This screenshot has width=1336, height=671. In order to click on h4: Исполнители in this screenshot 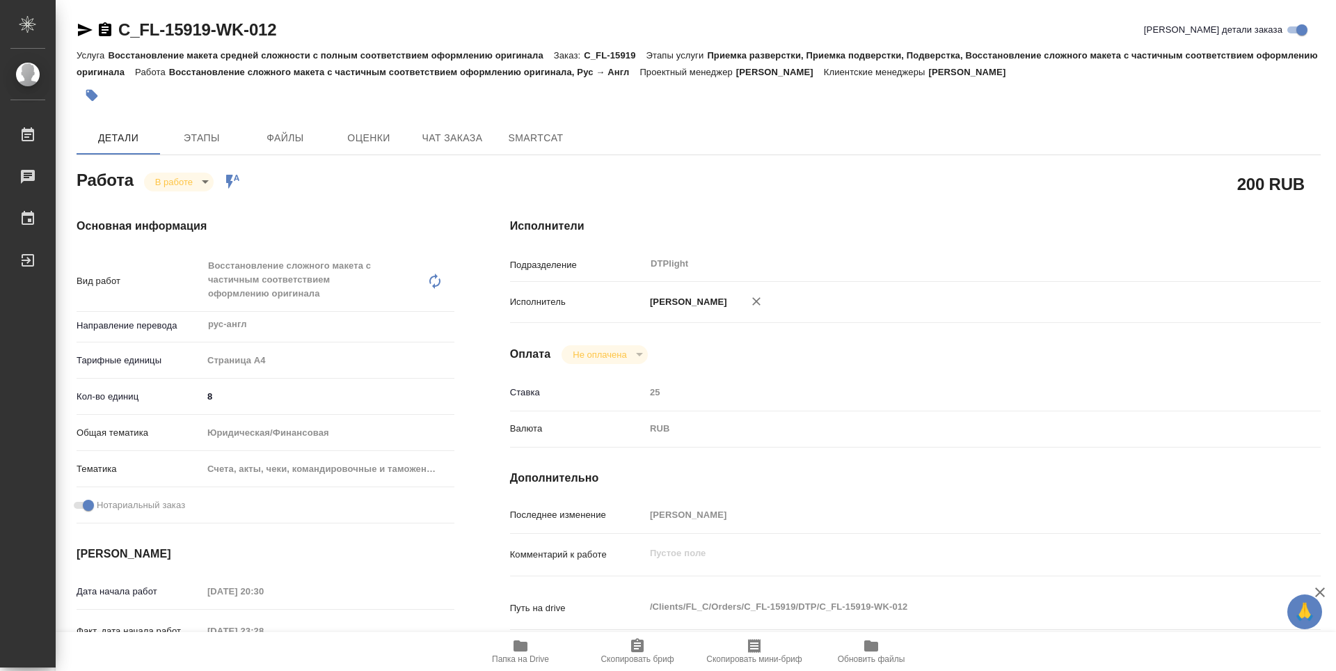, I will do `click(915, 226)`.